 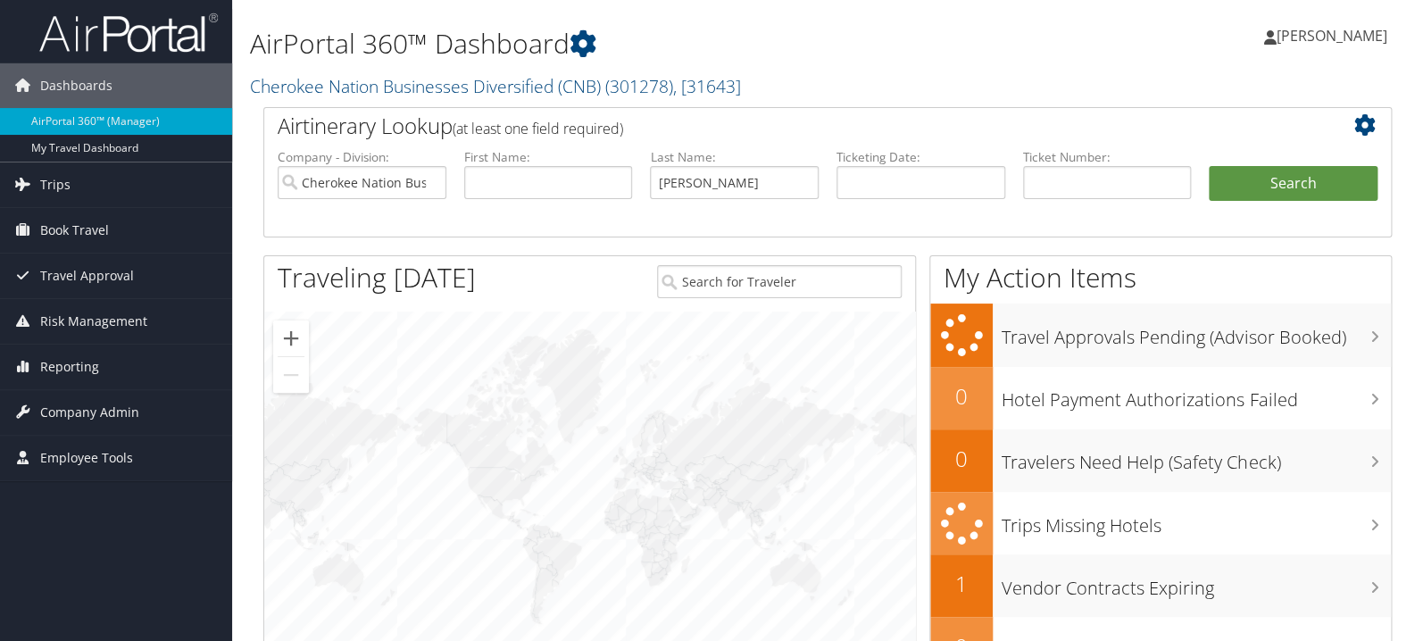 I want to click on label: Ticketing Date:, so click(x=920, y=157).